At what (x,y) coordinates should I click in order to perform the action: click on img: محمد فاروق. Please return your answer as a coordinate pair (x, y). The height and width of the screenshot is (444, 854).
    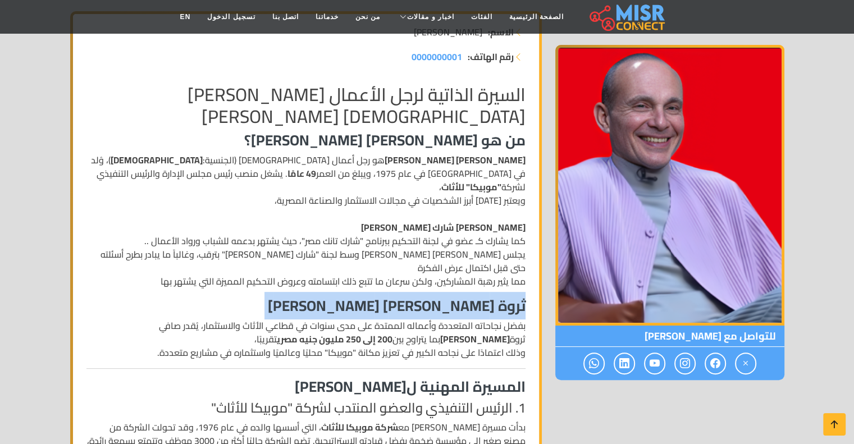
    Looking at the image, I should click on (670, 185).